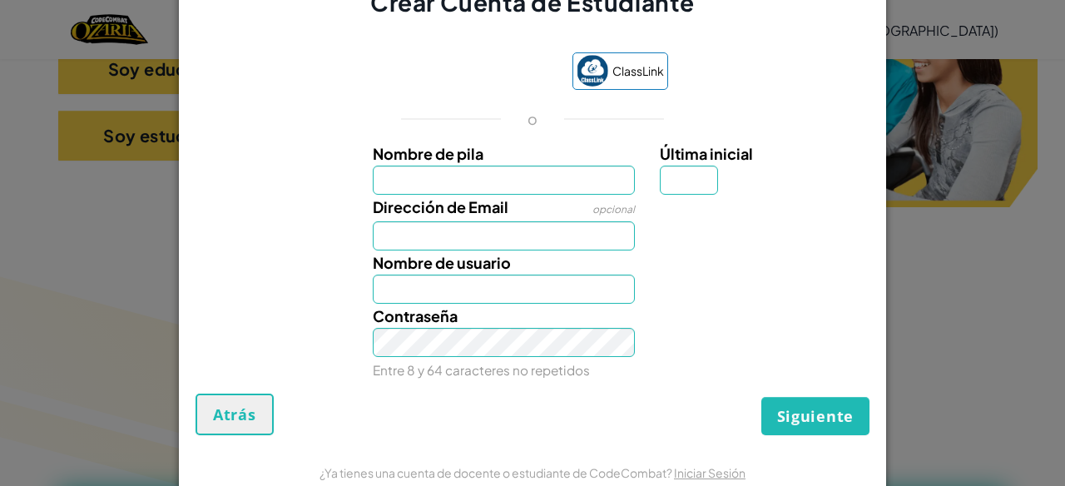 The image size is (1065, 486). Describe the element at coordinates (593, 71) in the screenshot. I see `img: classlink-logo-small.png` at that location.